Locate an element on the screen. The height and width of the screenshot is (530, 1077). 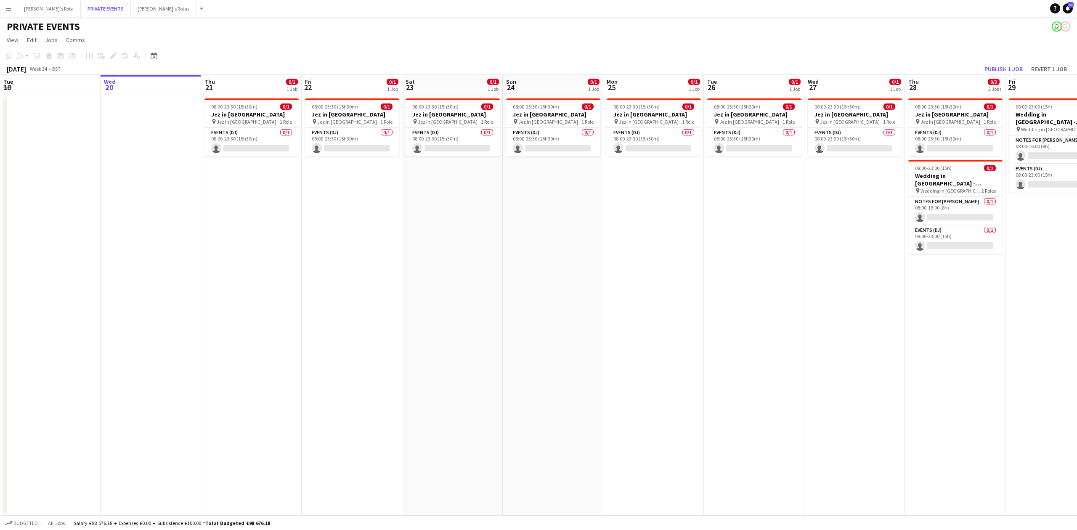
span: Budgeted is located at coordinates (26, 523).